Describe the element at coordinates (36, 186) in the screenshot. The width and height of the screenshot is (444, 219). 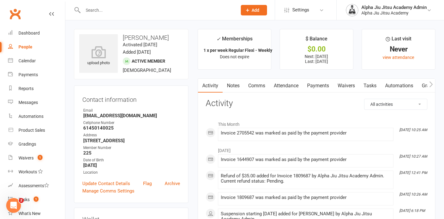
I see `a: Assessments` at that location.